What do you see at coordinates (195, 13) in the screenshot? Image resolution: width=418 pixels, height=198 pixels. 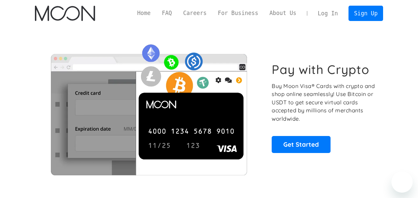 I see `a: Careers` at bounding box center [195, 13].